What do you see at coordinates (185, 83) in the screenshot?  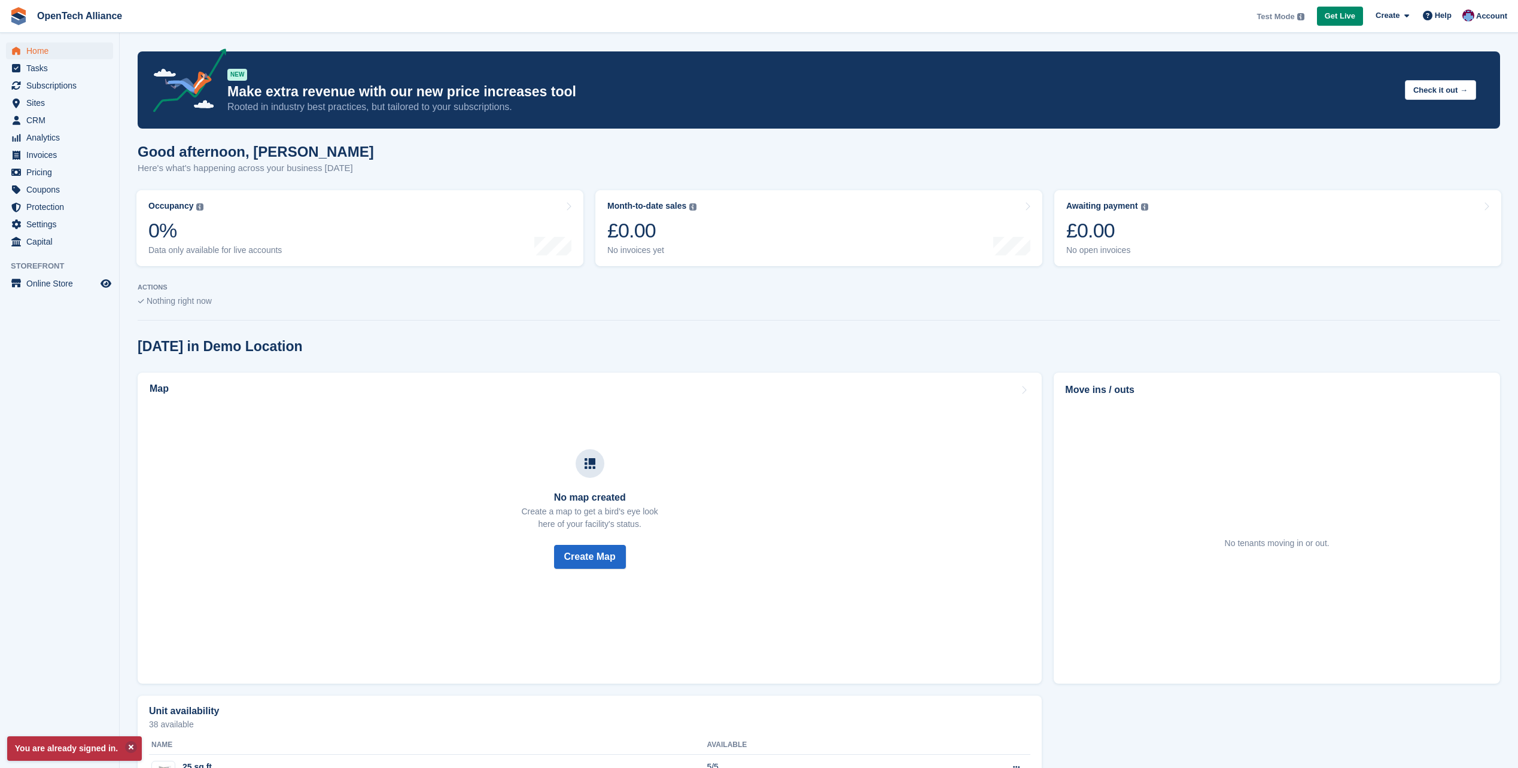 I see `img: price-adjustments-announcement-icon-8257ccfd72463d97f412b2fc003d46551f7dbcb40ab6d574587a9cd5c0d94...` at bounding box center [185, 83].